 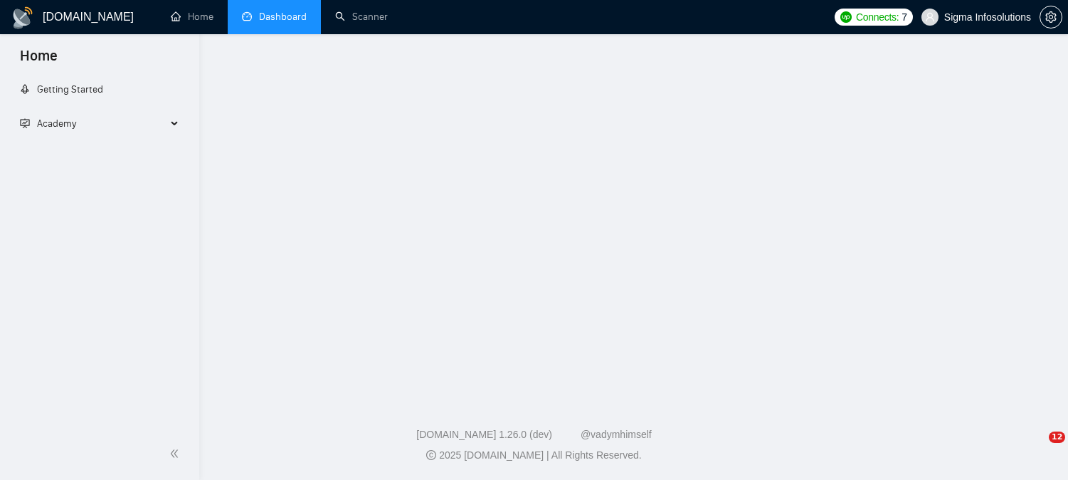 I want to click on span: 12, so click(x=1057, y=437).